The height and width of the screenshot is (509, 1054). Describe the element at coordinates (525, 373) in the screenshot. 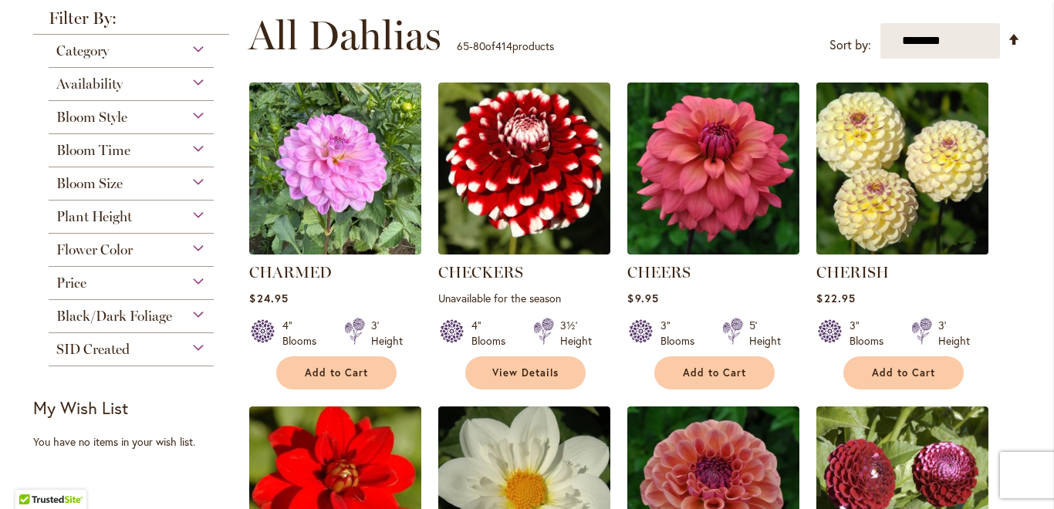

I see `span: View Details` at that location.